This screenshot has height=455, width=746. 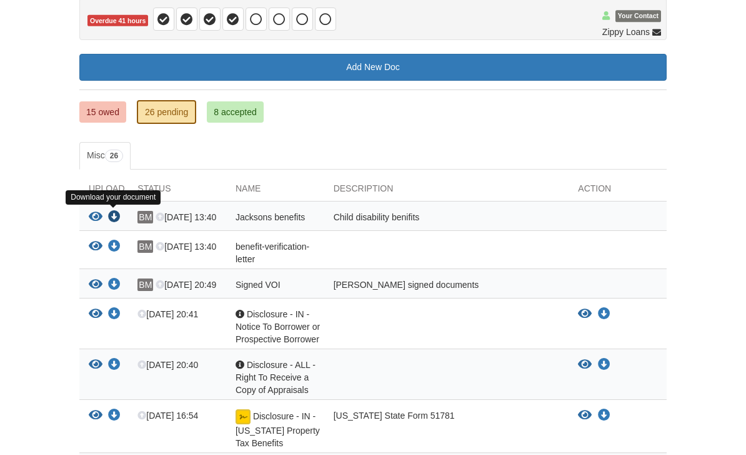 What do you see at coordinates (447, 191) in the screenshot?
I see `div: Description` at bounding box center [447, 191].